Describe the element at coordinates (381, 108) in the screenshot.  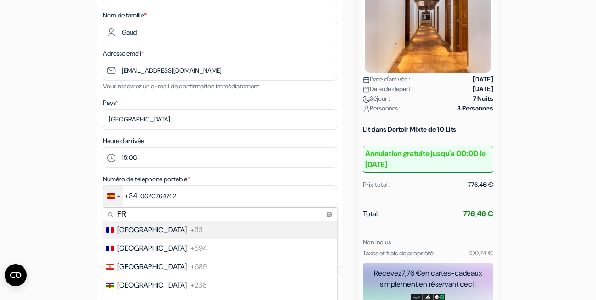
I see `span: Personnes :` at that location.